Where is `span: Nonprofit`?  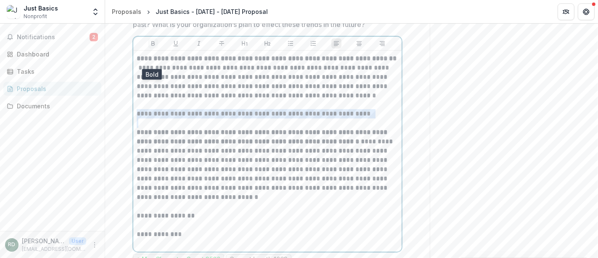
span: Nonprofit is located at coordinates (35, 16).